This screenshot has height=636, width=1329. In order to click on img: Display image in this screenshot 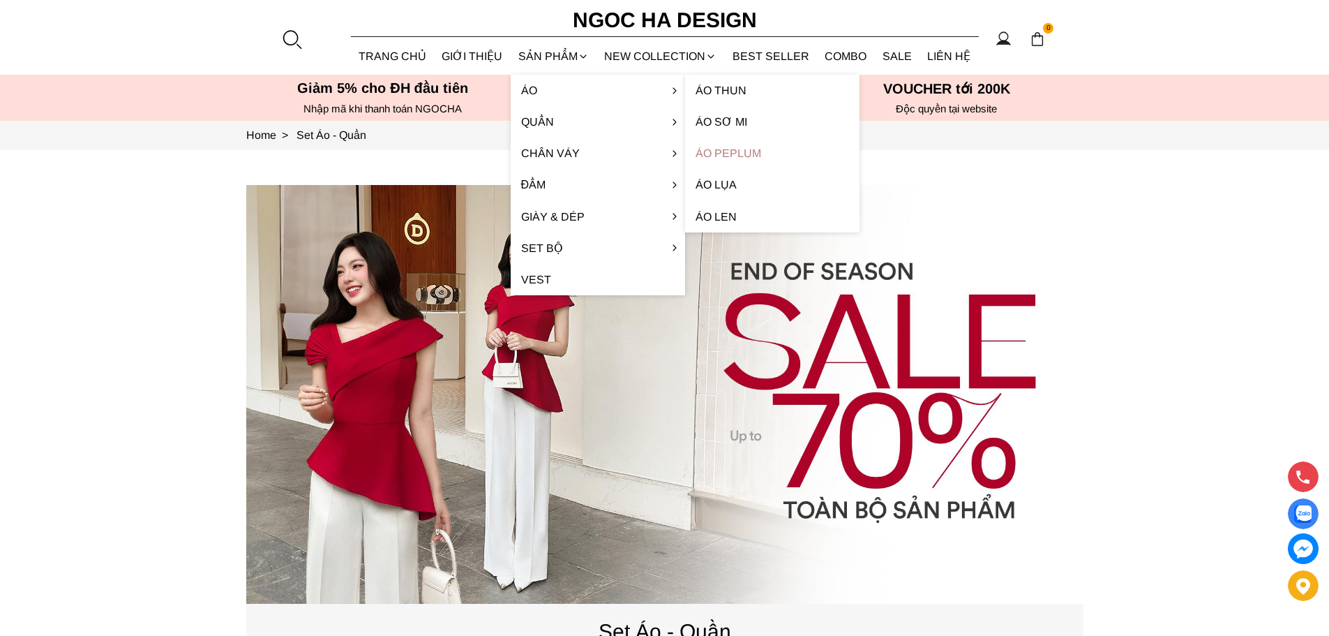, I will do `click(1302, 513)`.